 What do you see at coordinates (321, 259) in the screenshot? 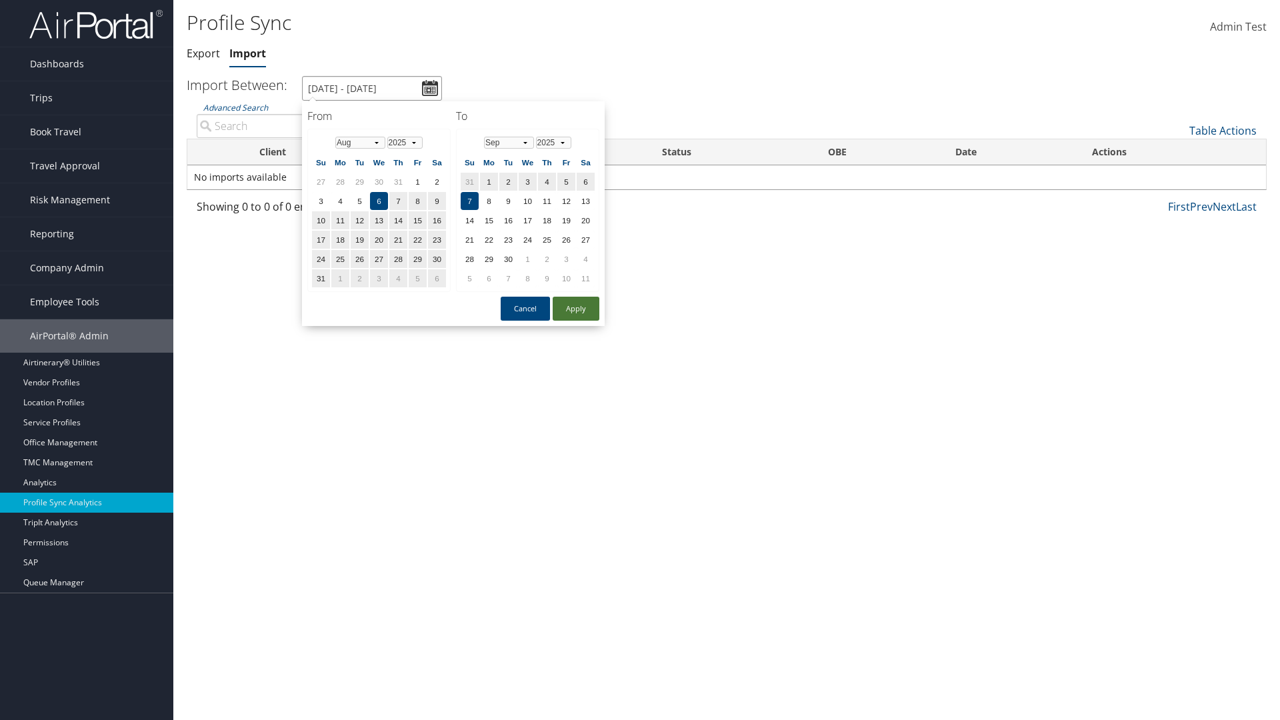
I see `td: 24` at bounding box center [321, 259].